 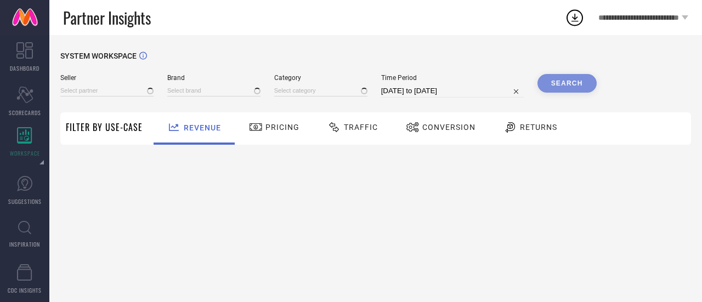 What do you see at coordinates (104, 127) in the screenshot?
I see `span: Filter By Use-Case` at bounding box center [104, 127].